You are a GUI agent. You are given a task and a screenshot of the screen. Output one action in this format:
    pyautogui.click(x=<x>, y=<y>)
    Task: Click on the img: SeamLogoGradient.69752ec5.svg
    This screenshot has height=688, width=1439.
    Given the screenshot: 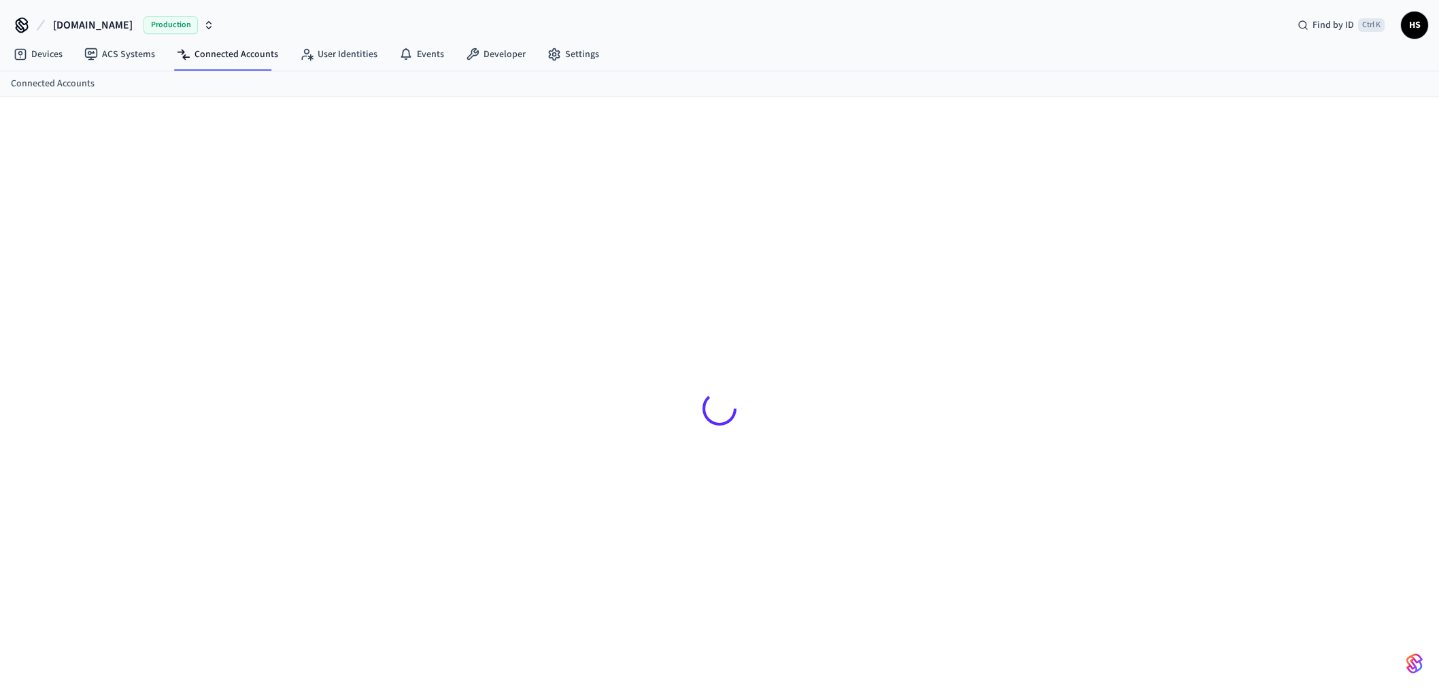 What is the action you would take?
    pyautogui.click(x=1415, y=664)
    